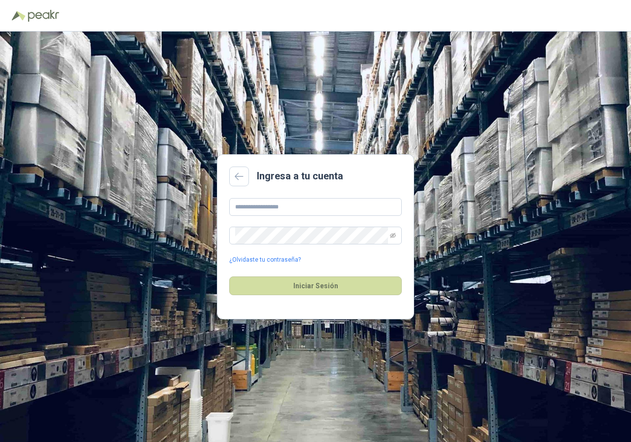  Describe the element at coordinates (19, 16) in the screenshot. I see `img: Logo` at that location.